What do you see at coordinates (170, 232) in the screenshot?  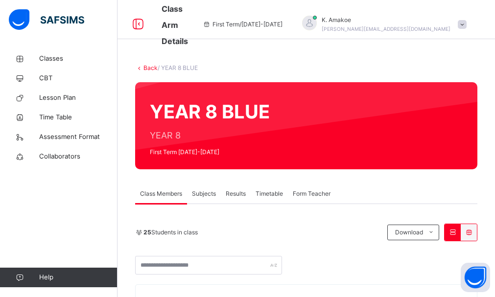 I see `span: Students in class` at bounding box center [170, 232].